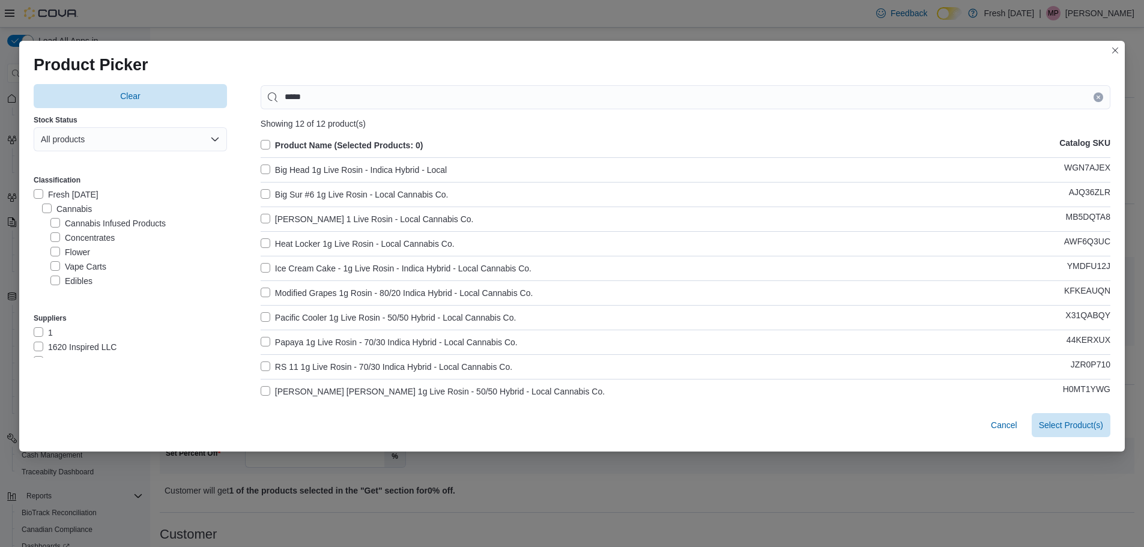 The width and height of the screenshot is (1144, 547). Describe the element at coordinates (397, 293) in the screenshot. I see `label: Modified Grapes 1g Rosin - 80/20 Indica Hybrid - Local Cannabis Co.` at that location.